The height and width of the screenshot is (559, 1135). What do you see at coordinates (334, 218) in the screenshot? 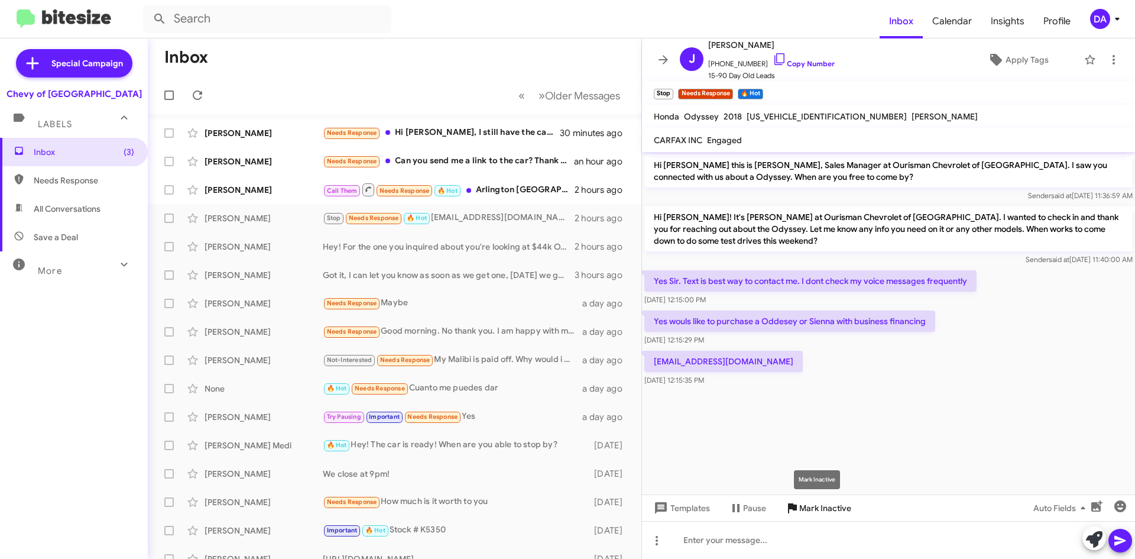
I see `span: Stop` at bounding box center [334, 218].